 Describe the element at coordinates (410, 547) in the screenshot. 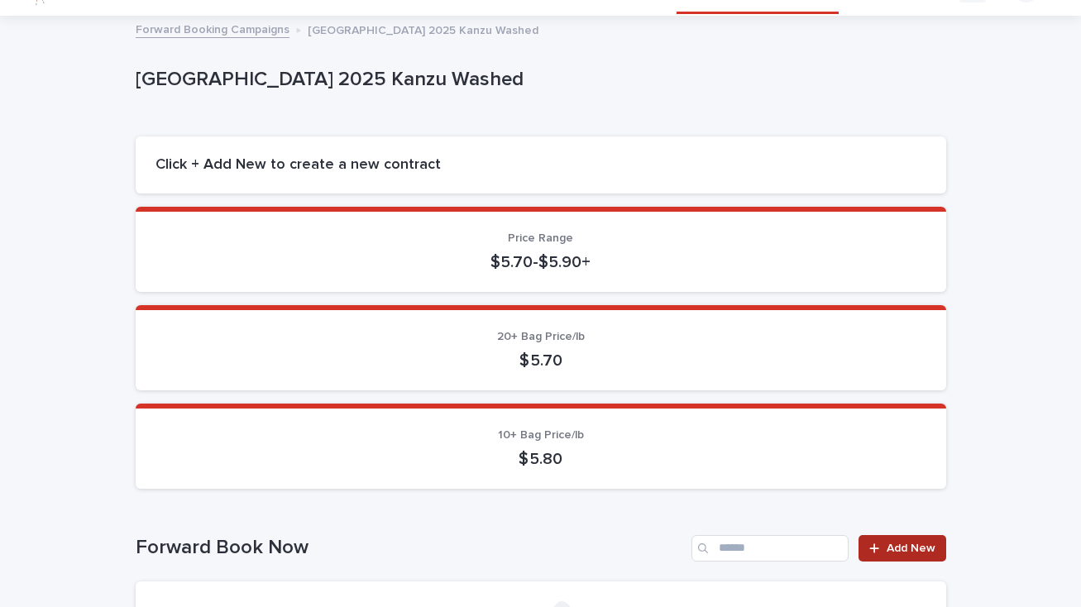

I see `h1: Forward Book Now` at that location.